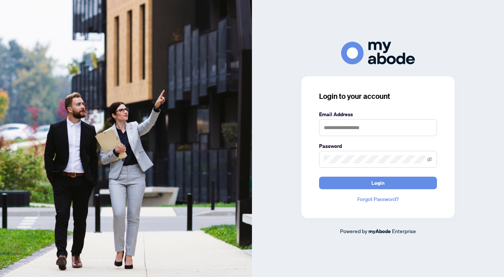 The height and width of the screenshot is (277, 504). What do you see at coordinates (404, 231) in the screenshot?
I see `span: Enterprise` at bounding box center [404, 231].